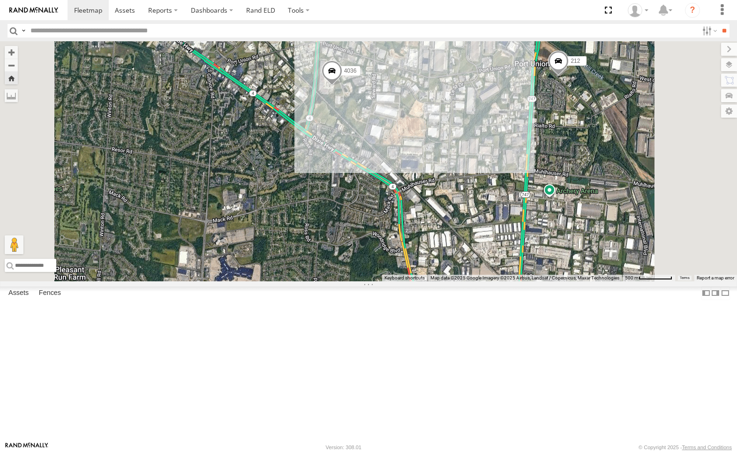 Image resolution: width=737 pixels, height=452 pixels. What do you see at coordinates (11, 78) in the screenshot?
I see `button: Zoom Home` at bounding box center [11, 78].